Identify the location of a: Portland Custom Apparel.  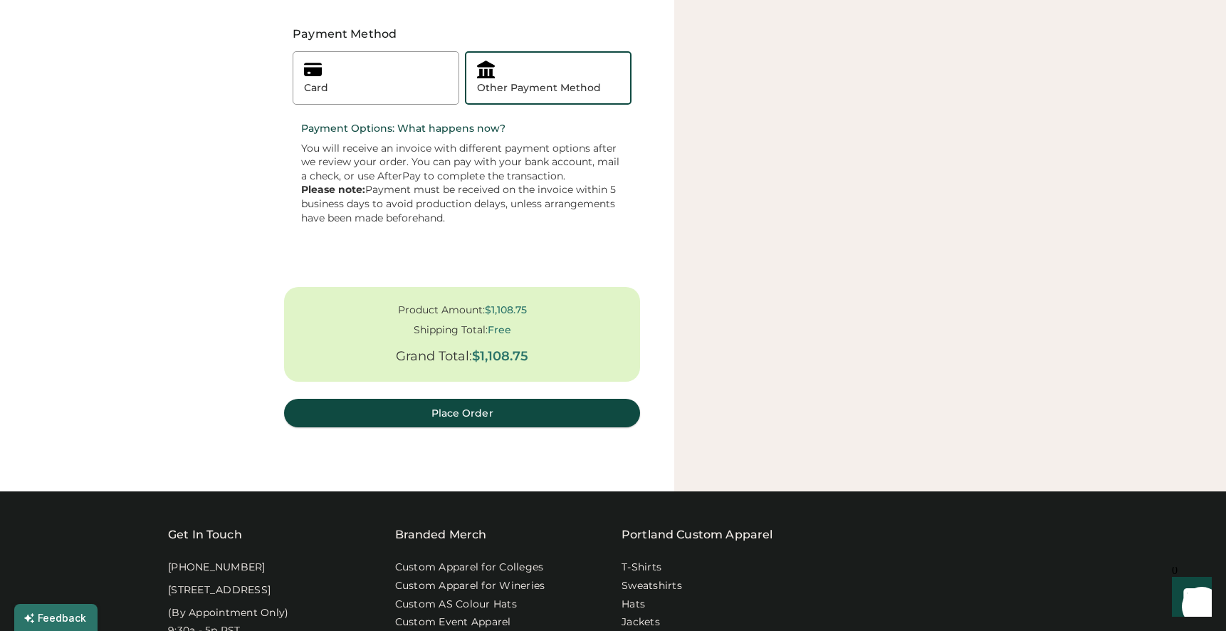
(697, 535).